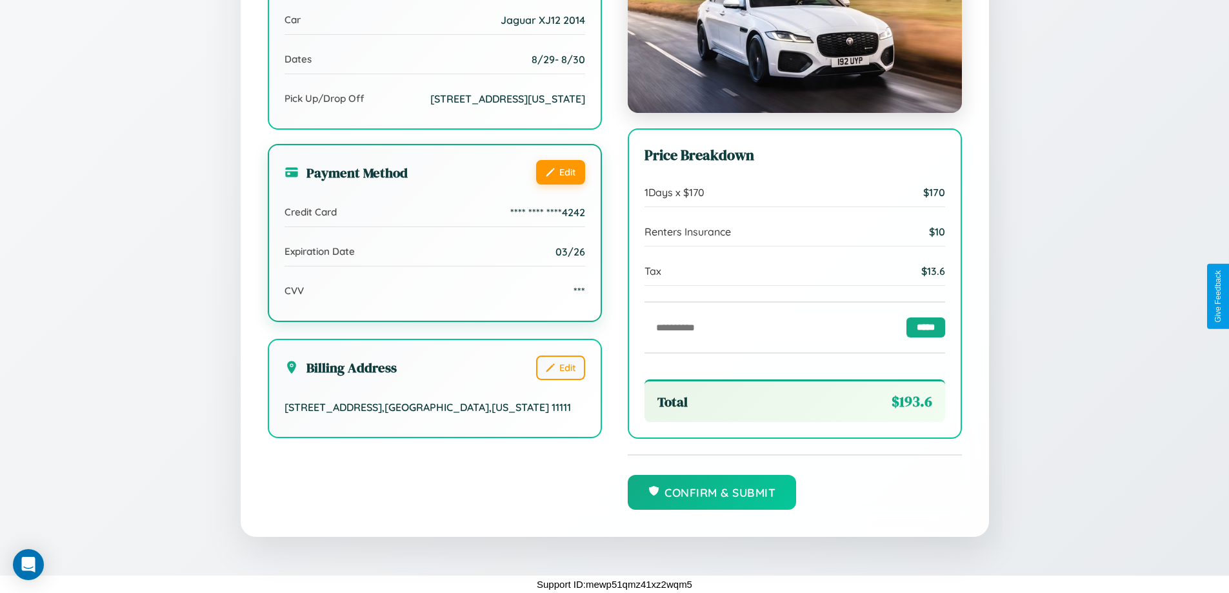 This screenshot has height=593, width=1229. Describe the element at coordinates (292, 19) in the screenshot. I see `span: Car` at that location.